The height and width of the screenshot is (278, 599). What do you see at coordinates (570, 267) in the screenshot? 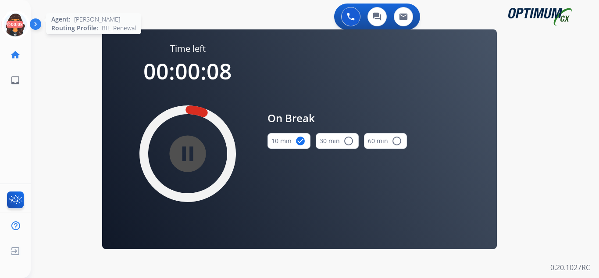
I see `p: 0.20.1027RC` at bounding box center [570, 267].